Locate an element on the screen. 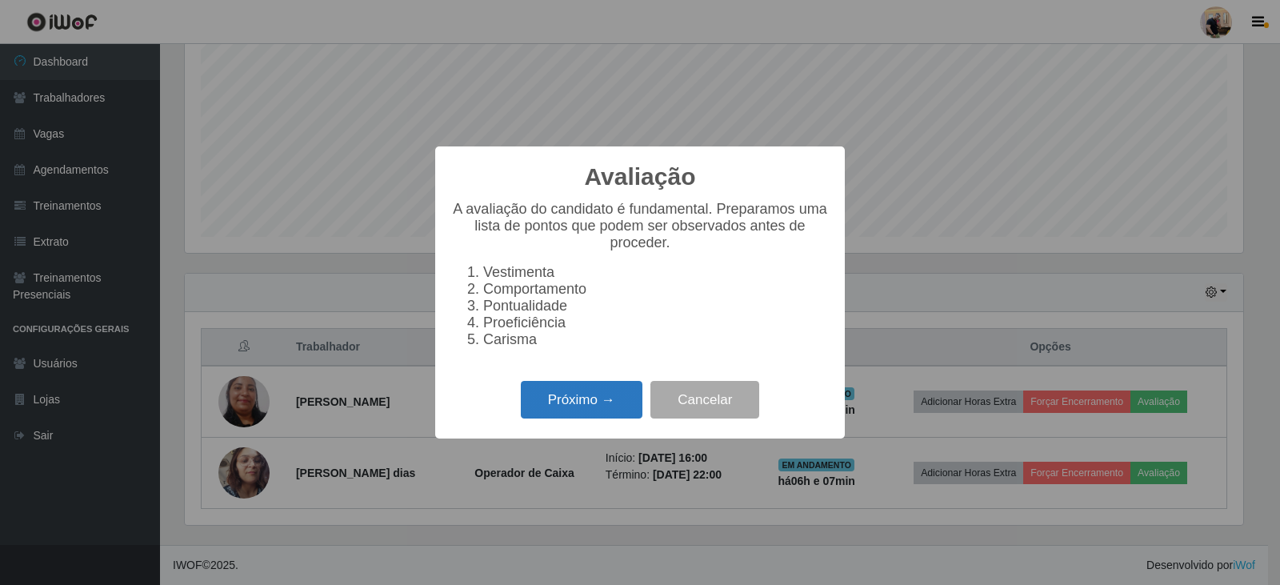 The height and width of the screenshot is (585, 1280). h2: Avaliação is located at coordinates (640, 177).